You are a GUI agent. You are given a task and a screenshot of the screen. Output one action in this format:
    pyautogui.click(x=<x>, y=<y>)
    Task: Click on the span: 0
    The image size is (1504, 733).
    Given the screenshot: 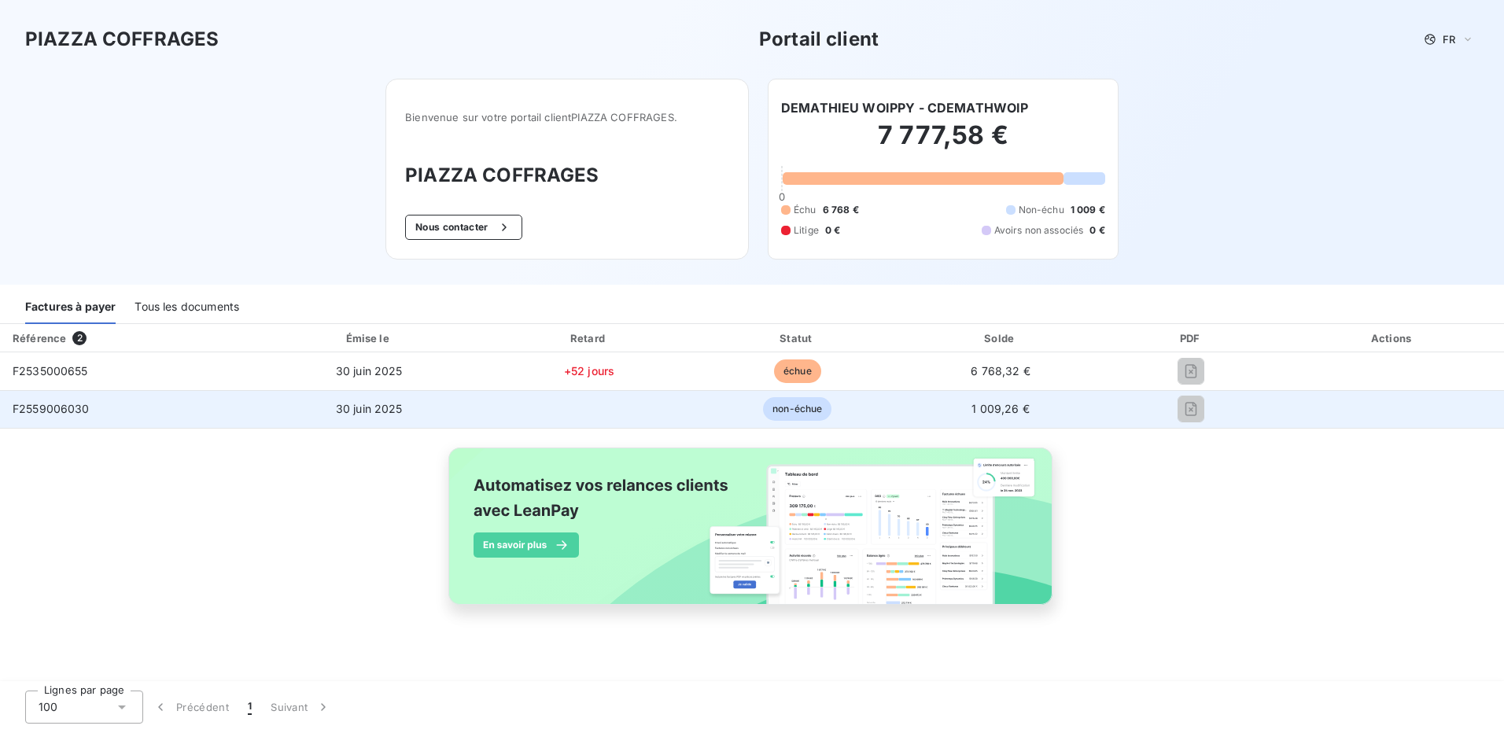 What is the action you would take?
    pyautogui.click(x=782, y=197)
    